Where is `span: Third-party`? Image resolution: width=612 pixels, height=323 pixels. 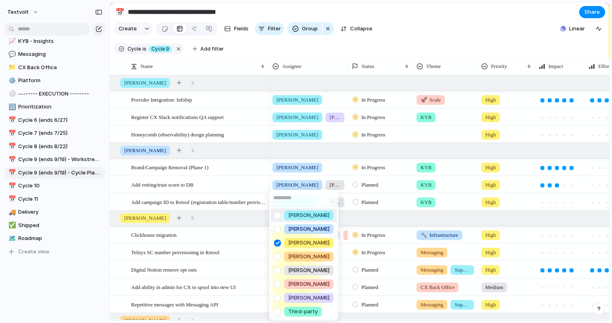
span: Third-party is located at coordinates (303, 311).